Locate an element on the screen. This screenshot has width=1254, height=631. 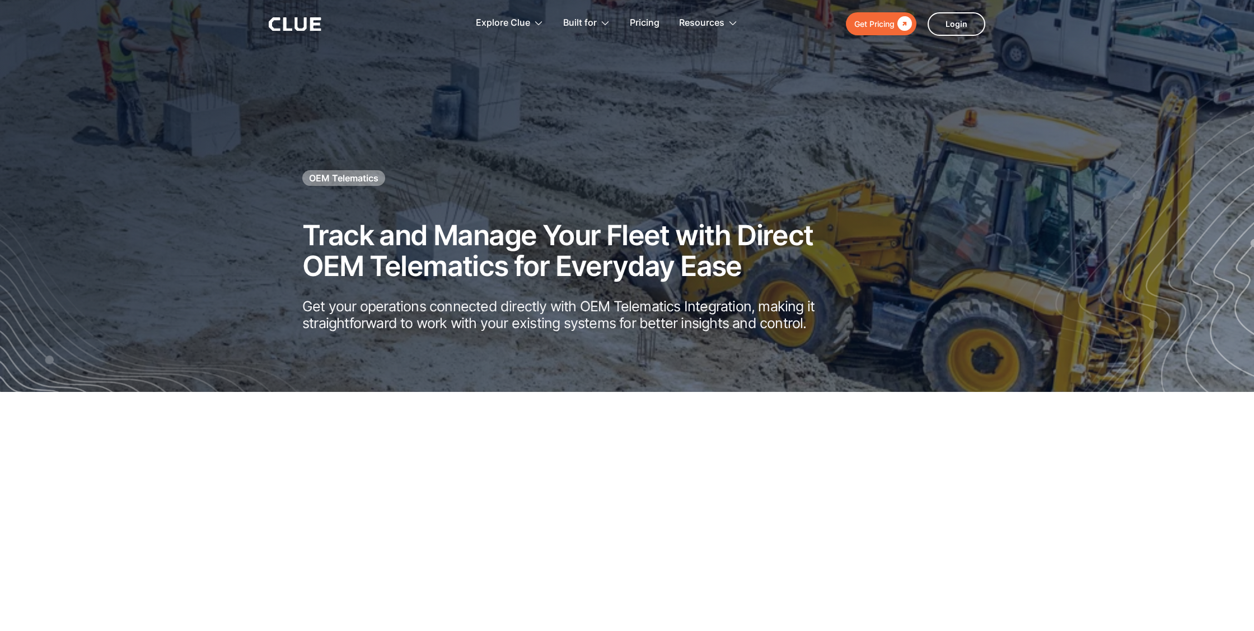
div: Built for is located at coordinates (580, 23).